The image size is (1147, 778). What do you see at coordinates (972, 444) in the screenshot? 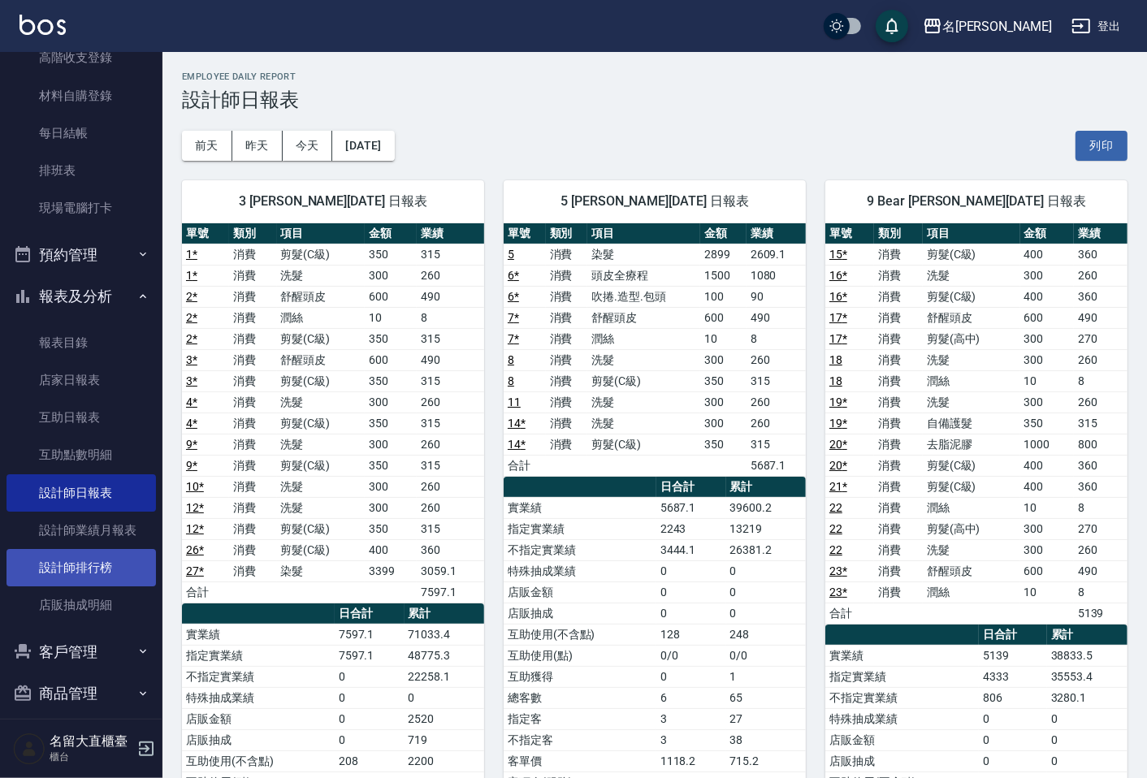
I see `td: 去脂泥膠` at bounding box center [972, 444].